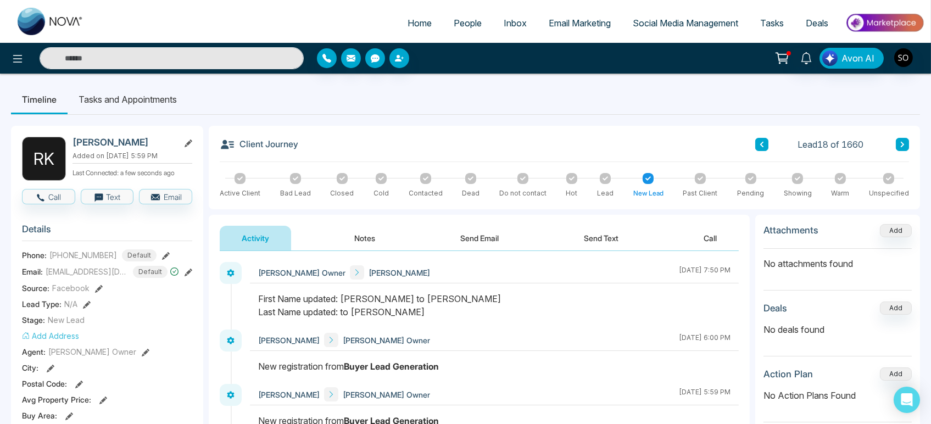 The width and height of the screenshot is (931, 424). I want to click on p: No deals found, so click(837, 329).